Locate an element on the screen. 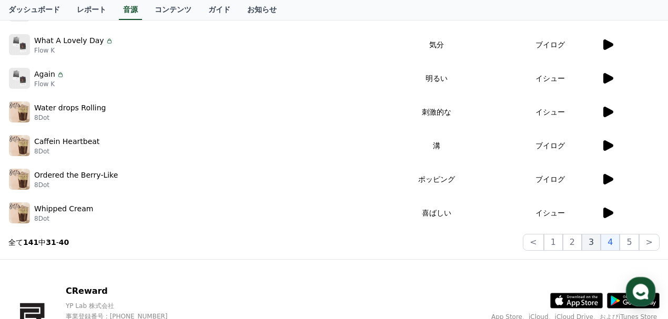 This screenshot has height=319, width=668. td: 溝 is located at coordinates (437, 146).